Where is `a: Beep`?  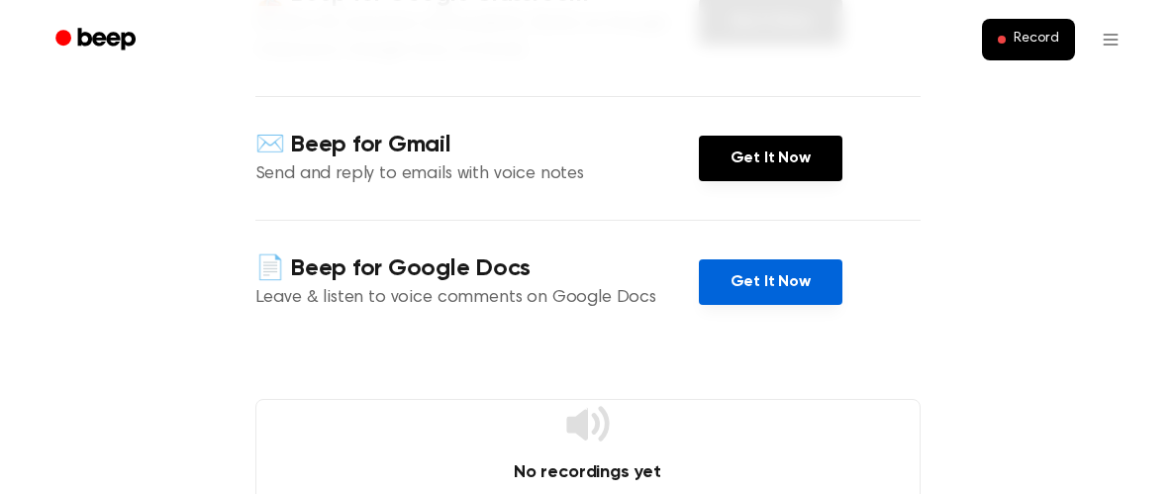
a: Beep is located at coordinates (97, 40).